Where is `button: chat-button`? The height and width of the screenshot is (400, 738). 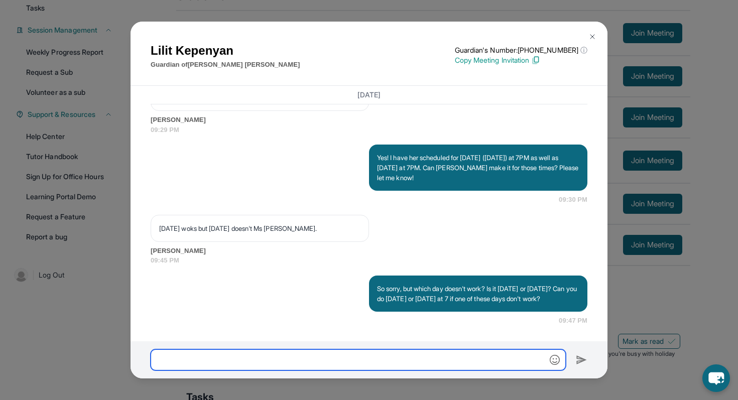
button: chat-button is located at coordinates (716, 378).